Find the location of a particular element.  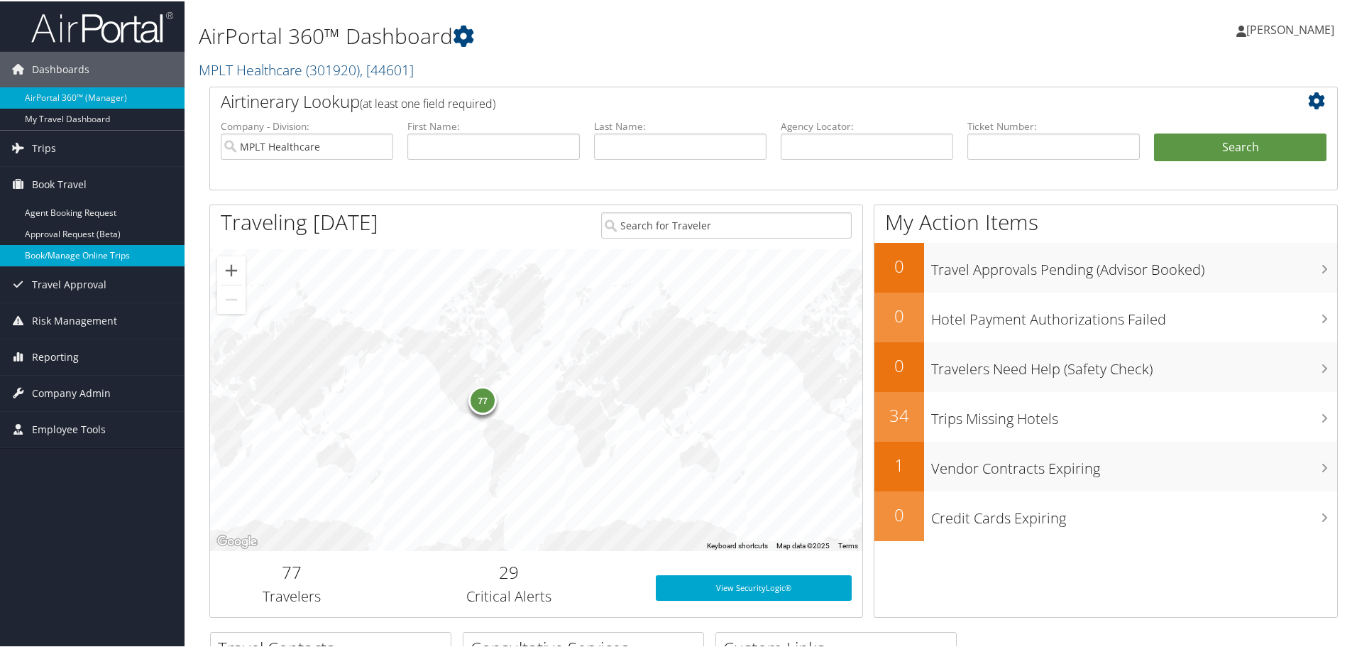

label: Company - Division: is located at coordinates (307, 125).